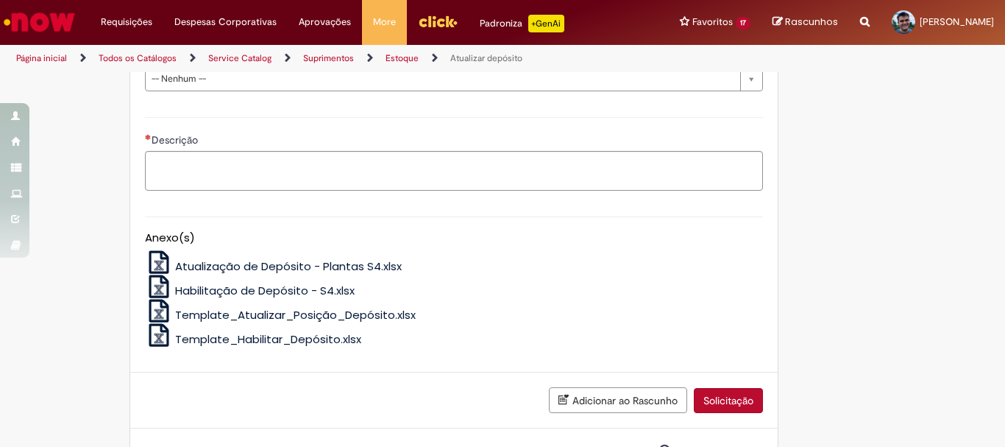  Describe the element at coordinates (138, 58) in the screenshot. I see `a: Todos os Catálogos` at that location.